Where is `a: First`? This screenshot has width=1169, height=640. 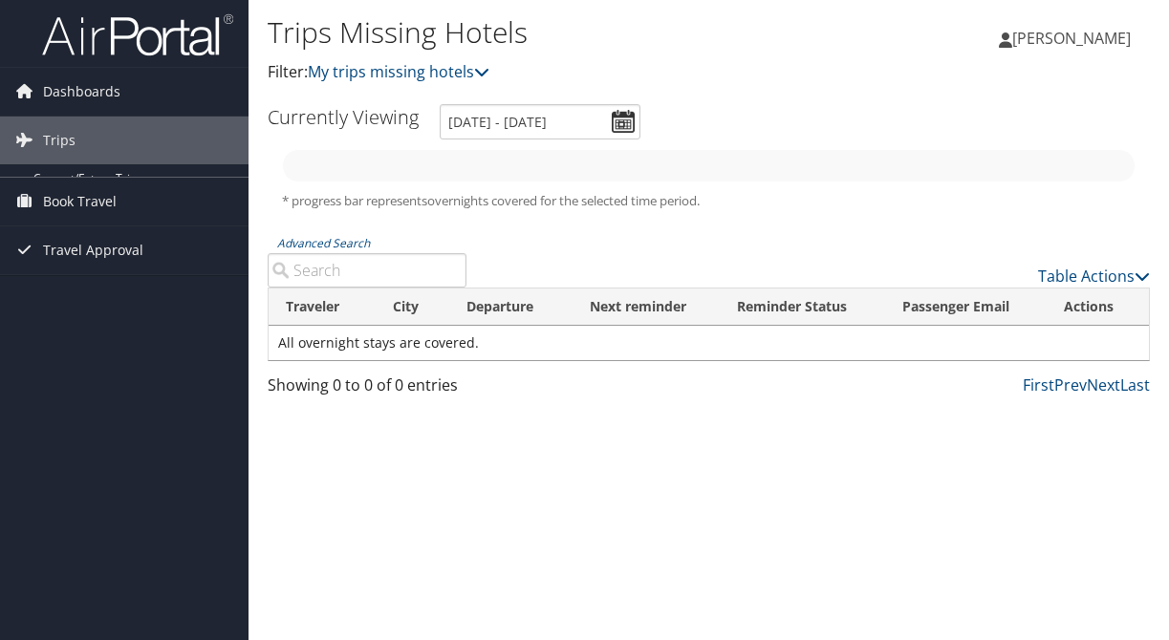
a: First is located at coordinates (1038, 385).